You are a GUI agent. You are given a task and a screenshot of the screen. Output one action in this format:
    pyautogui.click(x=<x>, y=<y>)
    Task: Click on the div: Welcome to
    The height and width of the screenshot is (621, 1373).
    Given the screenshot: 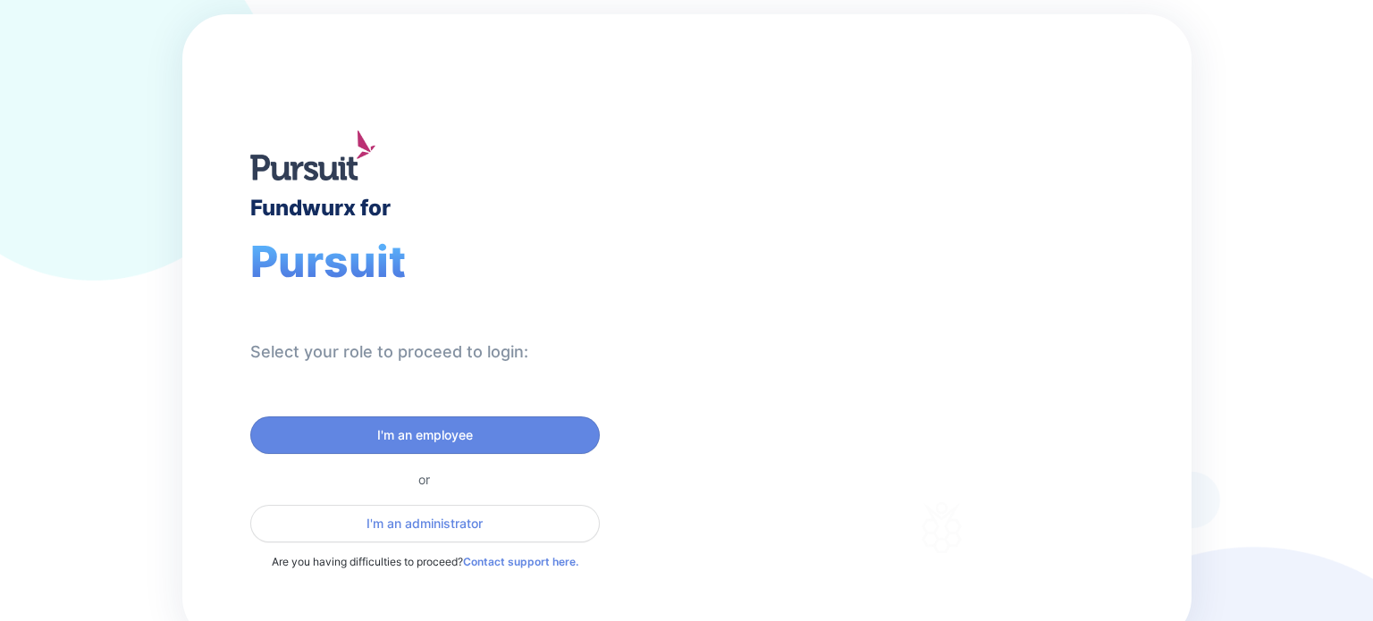 What is the action you would take?
    pyautogui.click(x=858, y=259)
    